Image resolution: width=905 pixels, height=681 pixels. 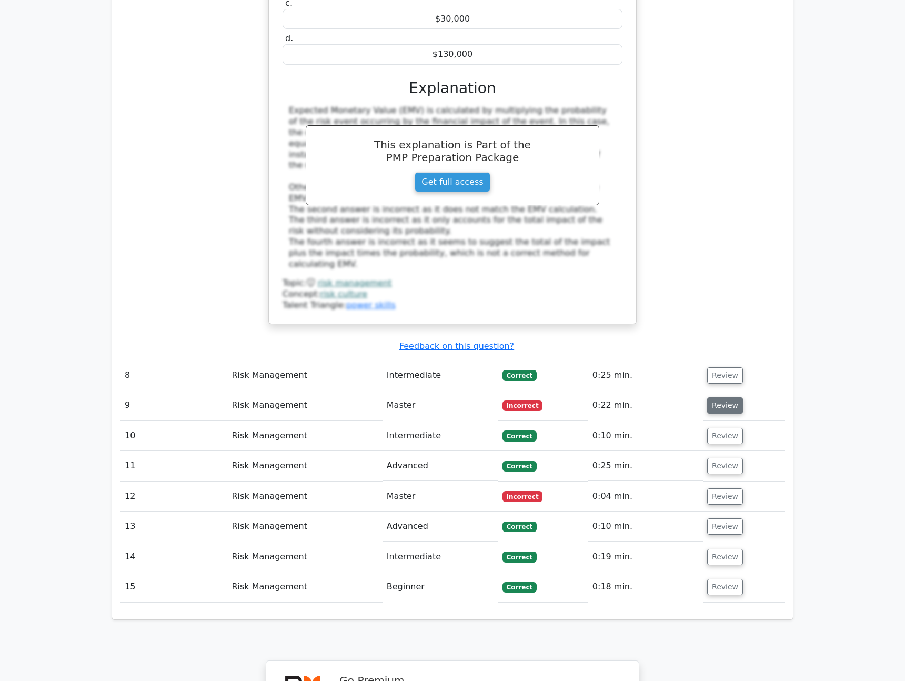 What do you see at coordinates (452, 283) in the screenshot?
I see `div: Topic:` at bounding box center [452, 283].